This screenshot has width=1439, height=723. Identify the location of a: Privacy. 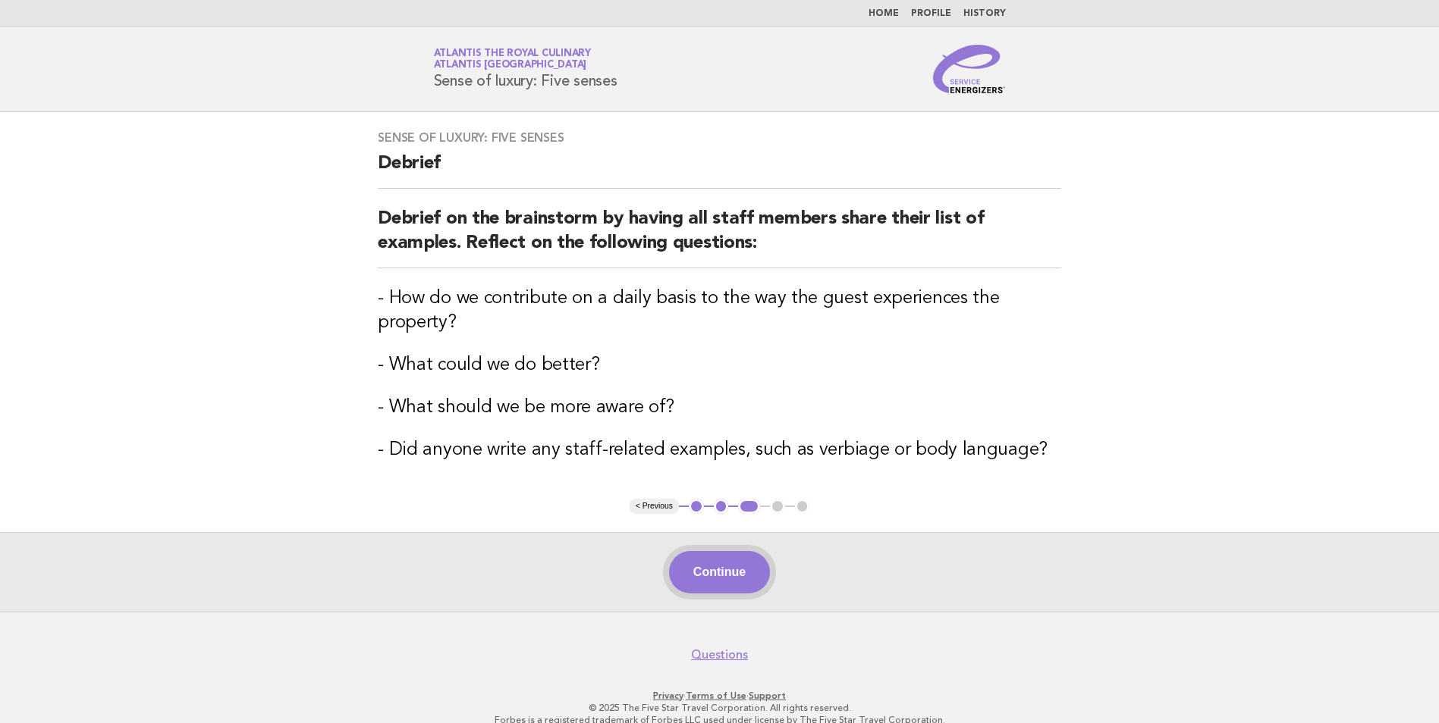
(668, 696).